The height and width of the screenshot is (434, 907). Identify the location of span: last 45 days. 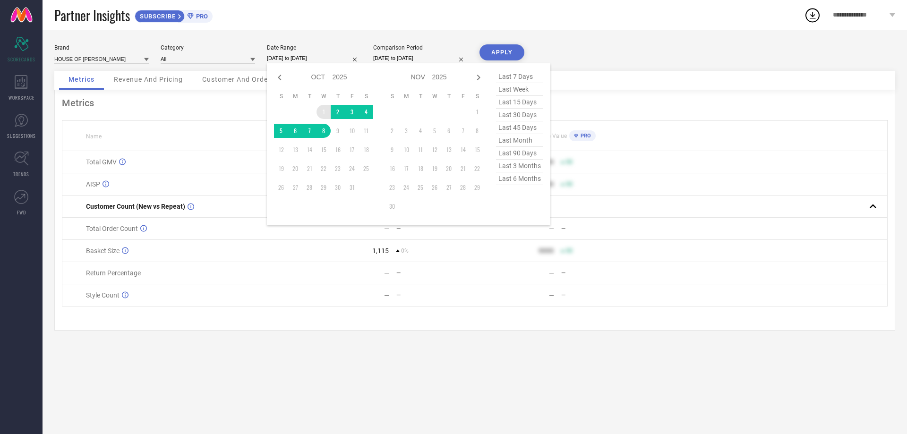
(519, 128).